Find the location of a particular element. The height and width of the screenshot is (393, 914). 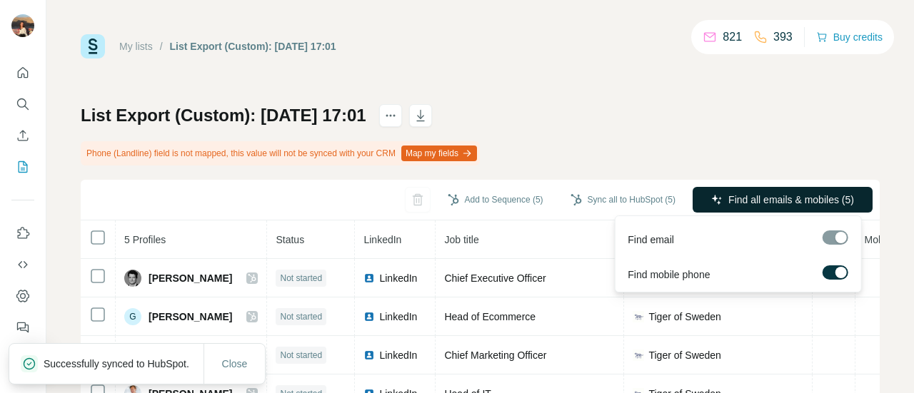

button: Add to Sequence (5) is located at coordinates (496, 200).